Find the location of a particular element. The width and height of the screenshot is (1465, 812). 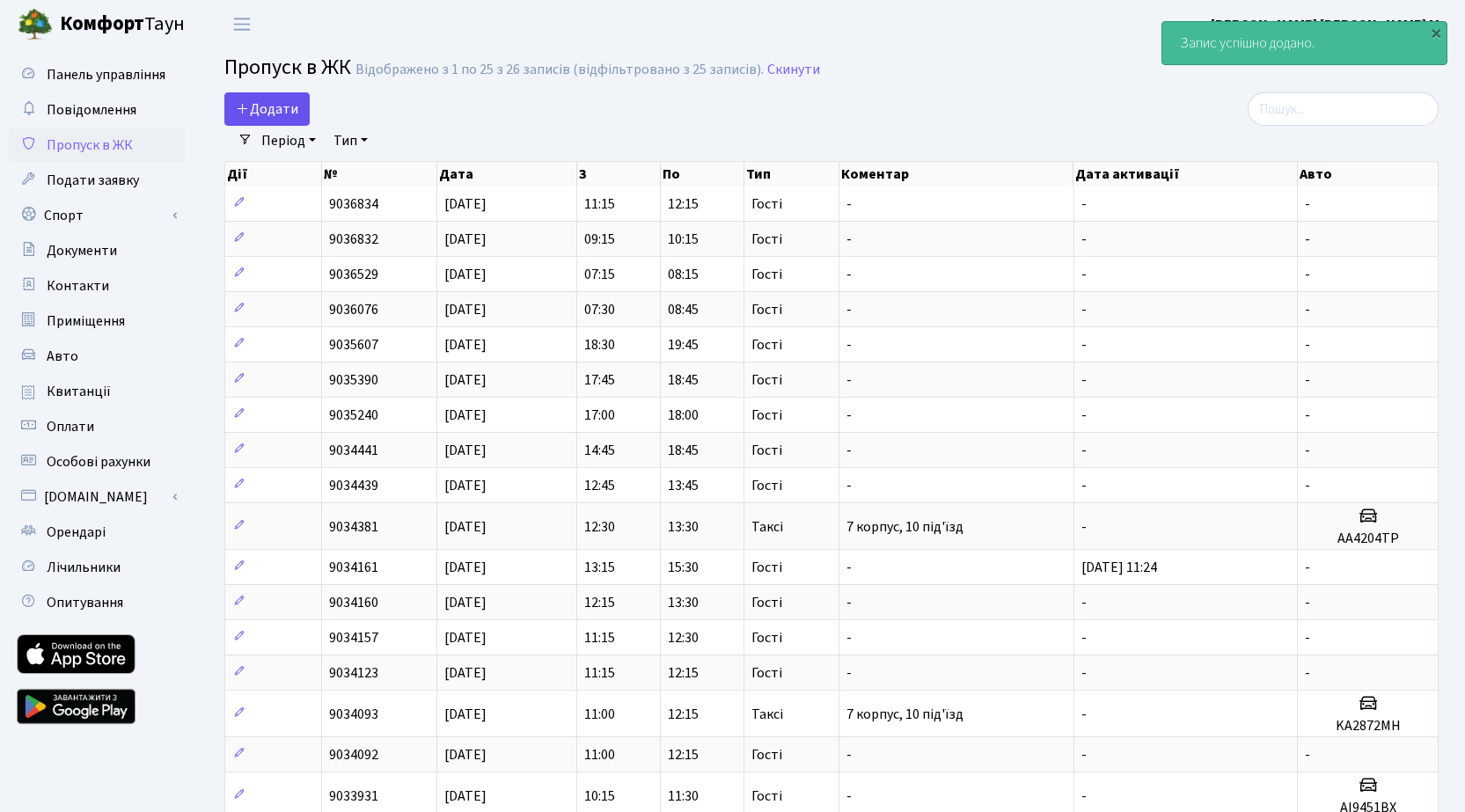

span: 18:00 is located at coordinates (683, 415).